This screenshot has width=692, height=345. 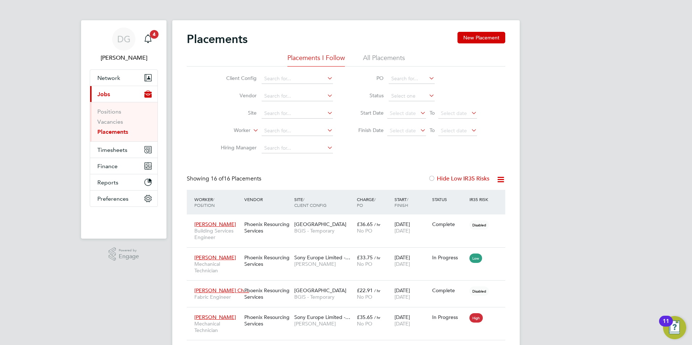 What do you see at coordinates (384, 60) in the screenshot?
I see `li: All Placements` at bounding box center [384, 60].